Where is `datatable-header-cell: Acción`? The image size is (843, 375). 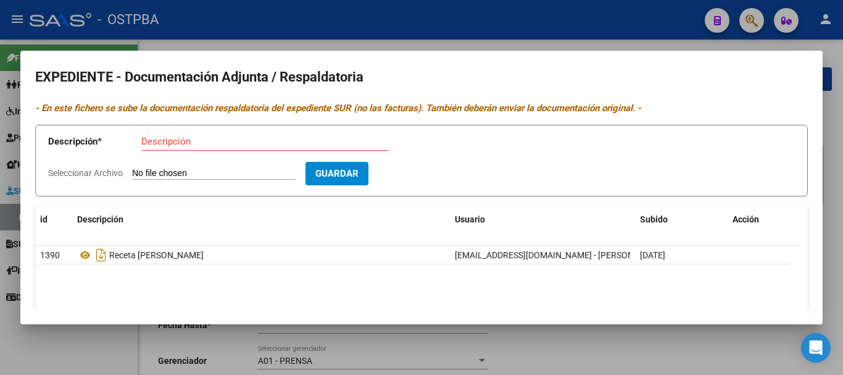 datatable-header-cell: Acción is located at coordinates (758, 219).